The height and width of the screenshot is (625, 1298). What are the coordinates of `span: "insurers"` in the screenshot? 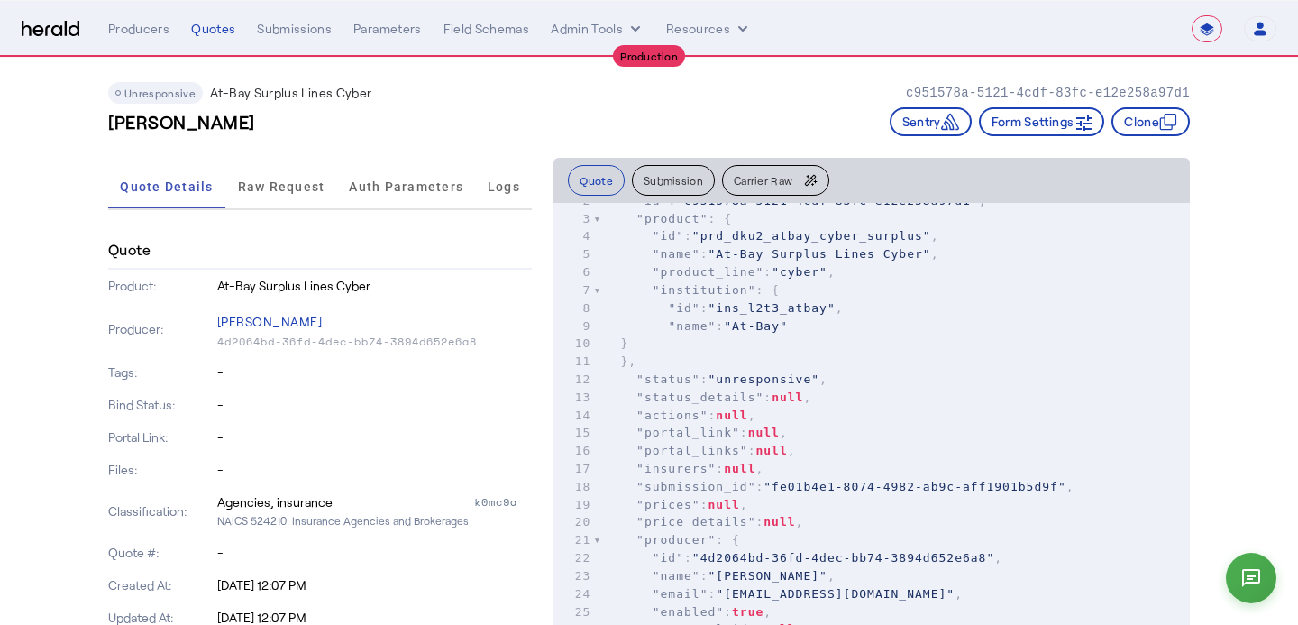 It's located at (676, 468).